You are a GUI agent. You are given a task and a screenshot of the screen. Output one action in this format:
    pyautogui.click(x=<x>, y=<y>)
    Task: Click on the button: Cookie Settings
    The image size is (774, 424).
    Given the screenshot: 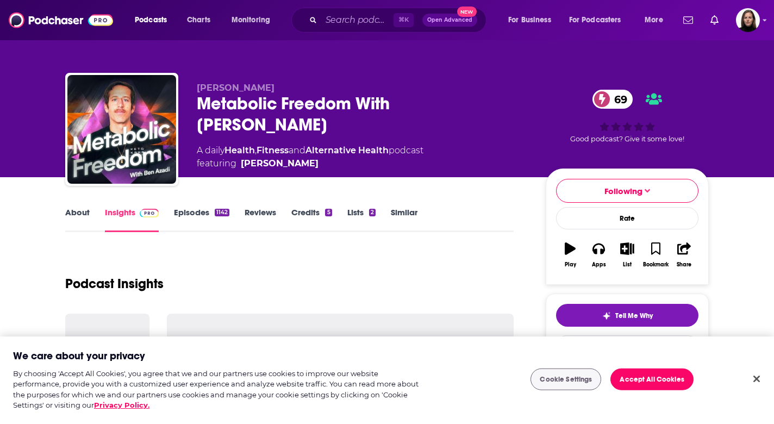 What is the action you would take?
    pyautogui.click(x=566, y=379)
    